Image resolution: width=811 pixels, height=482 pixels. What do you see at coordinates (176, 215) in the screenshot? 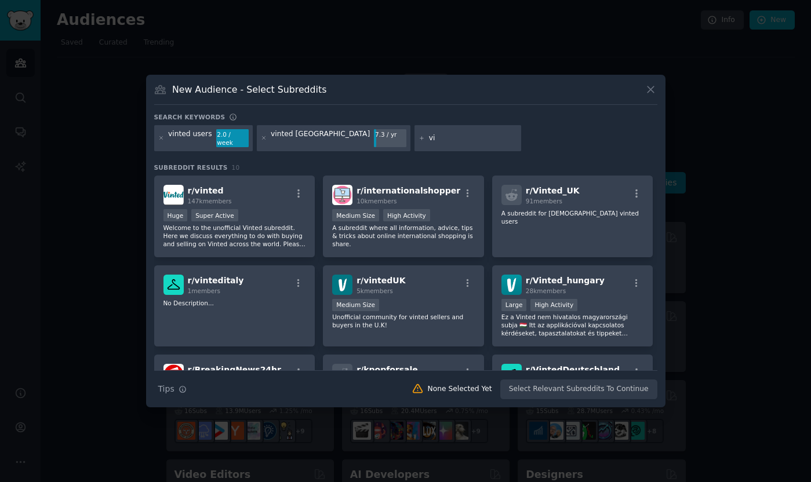
I see `div: Huge` at bounding box center [176, 215].